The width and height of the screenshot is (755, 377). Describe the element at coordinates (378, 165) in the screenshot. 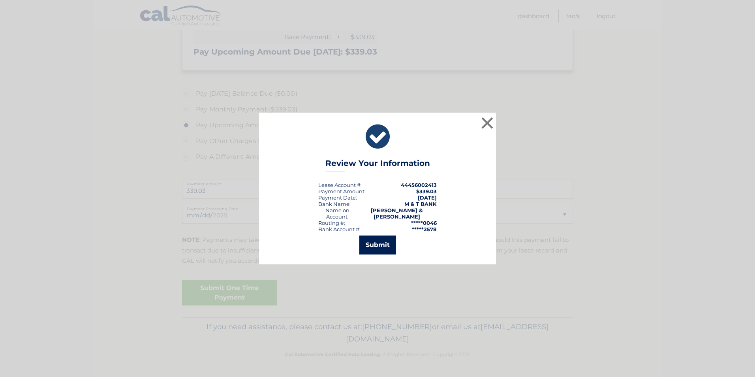

I see `h3: Review Your Information` at that location.